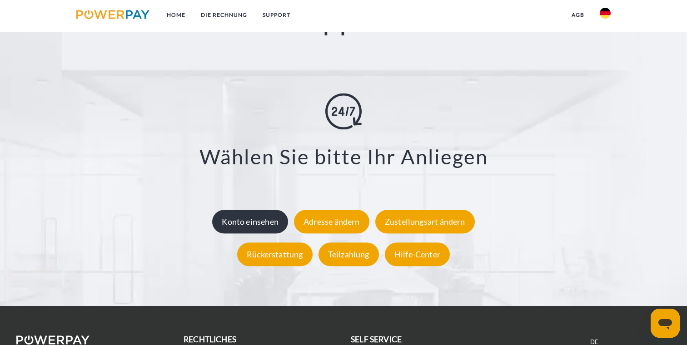  What do you see at coordinates (250, 222) in the screenshot?
I see `div: Konto einsehen` at bounding box center [250, 222].